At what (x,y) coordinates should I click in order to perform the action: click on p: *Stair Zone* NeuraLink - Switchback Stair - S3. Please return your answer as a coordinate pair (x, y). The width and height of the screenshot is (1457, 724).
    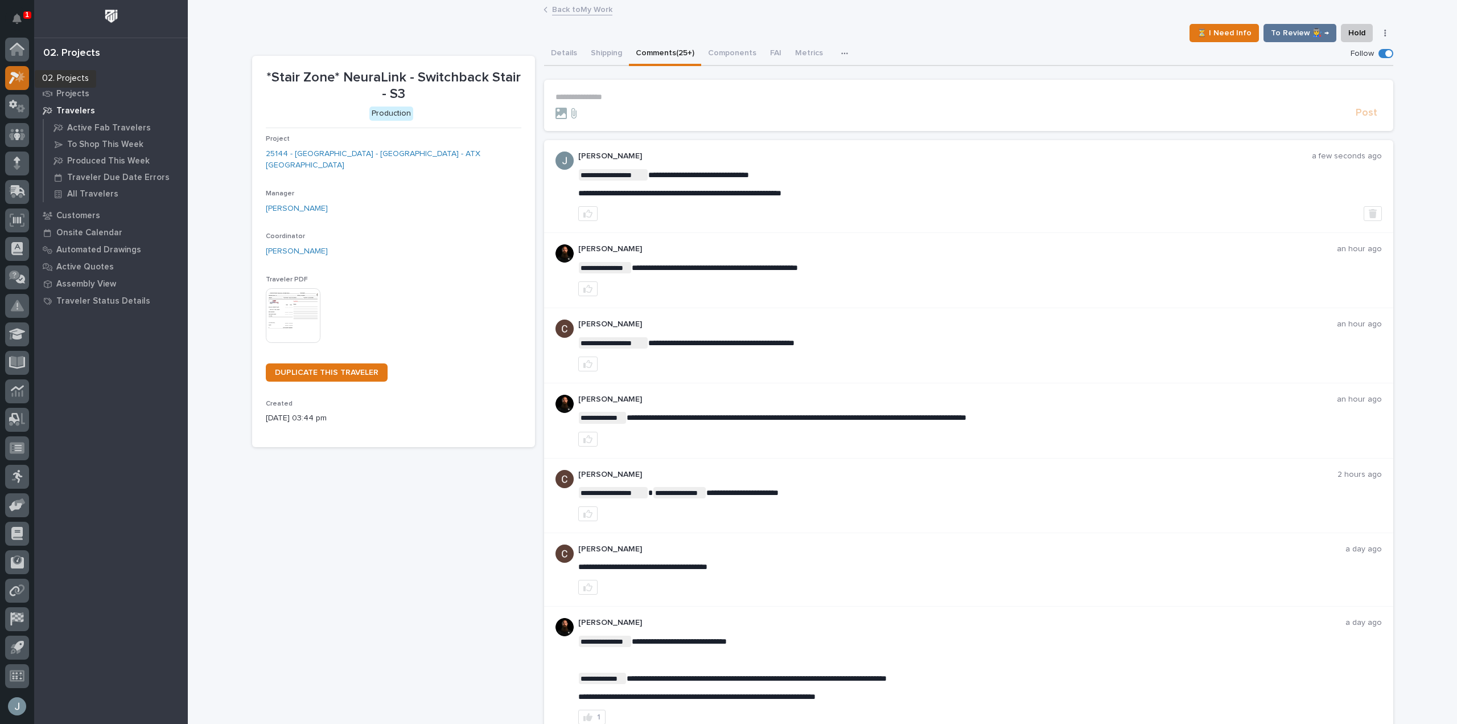
    Looking at the image, I should click on (393, 86).